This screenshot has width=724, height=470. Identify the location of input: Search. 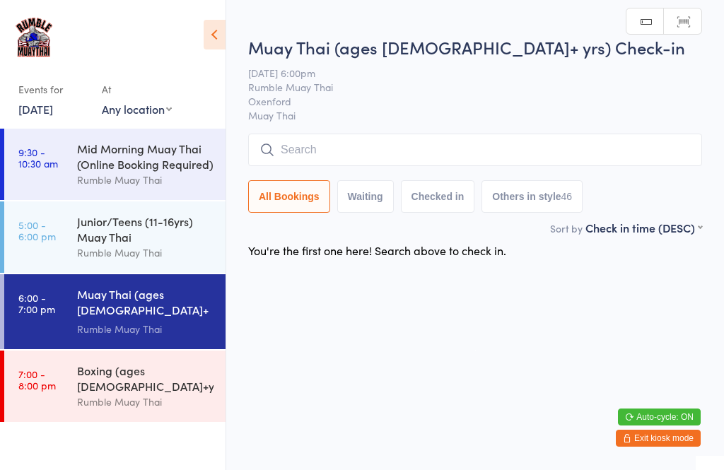
(475, 150).